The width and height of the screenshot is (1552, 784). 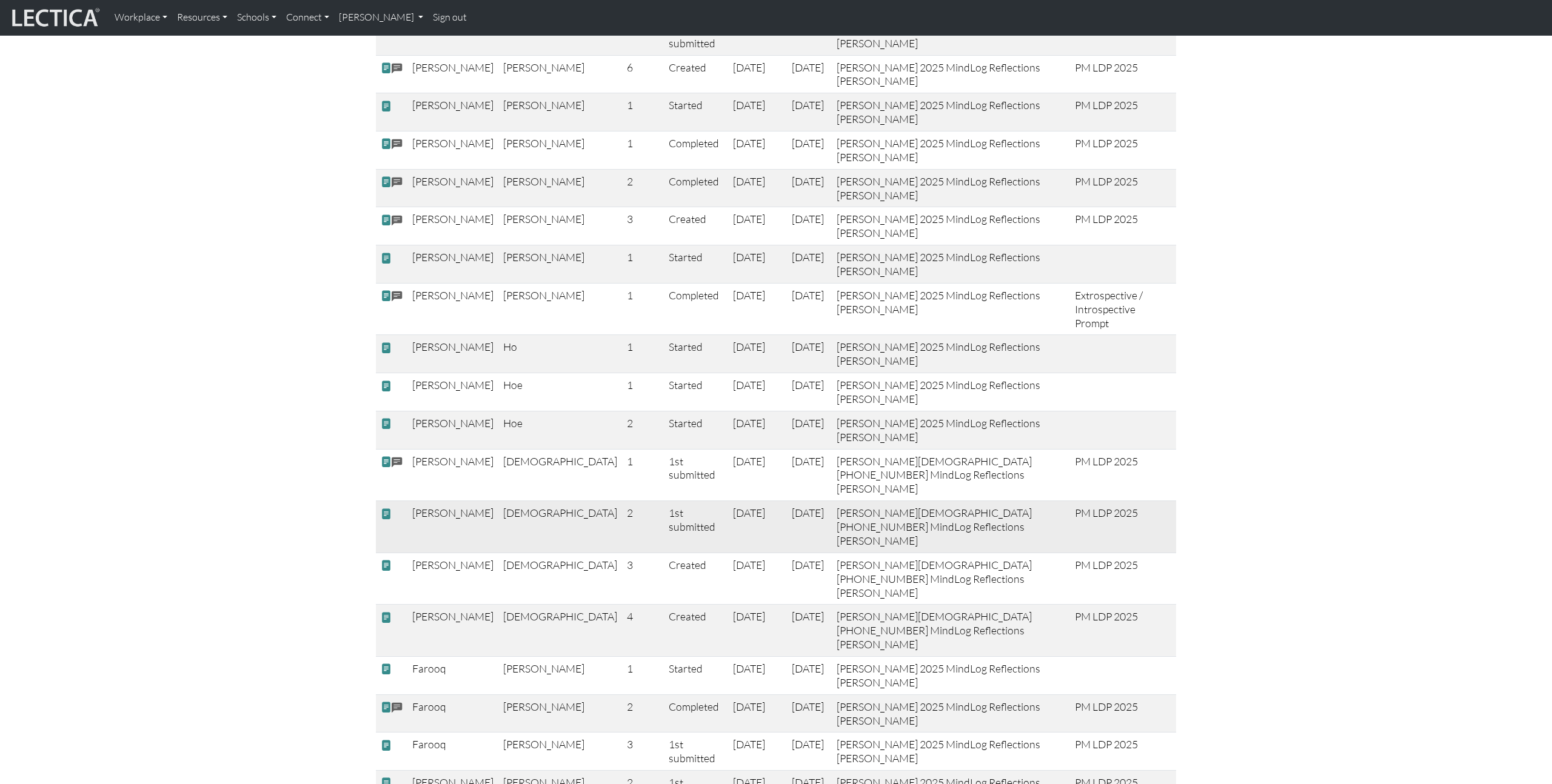 I want to click on a: Workplace, so click(x=141, y=18).